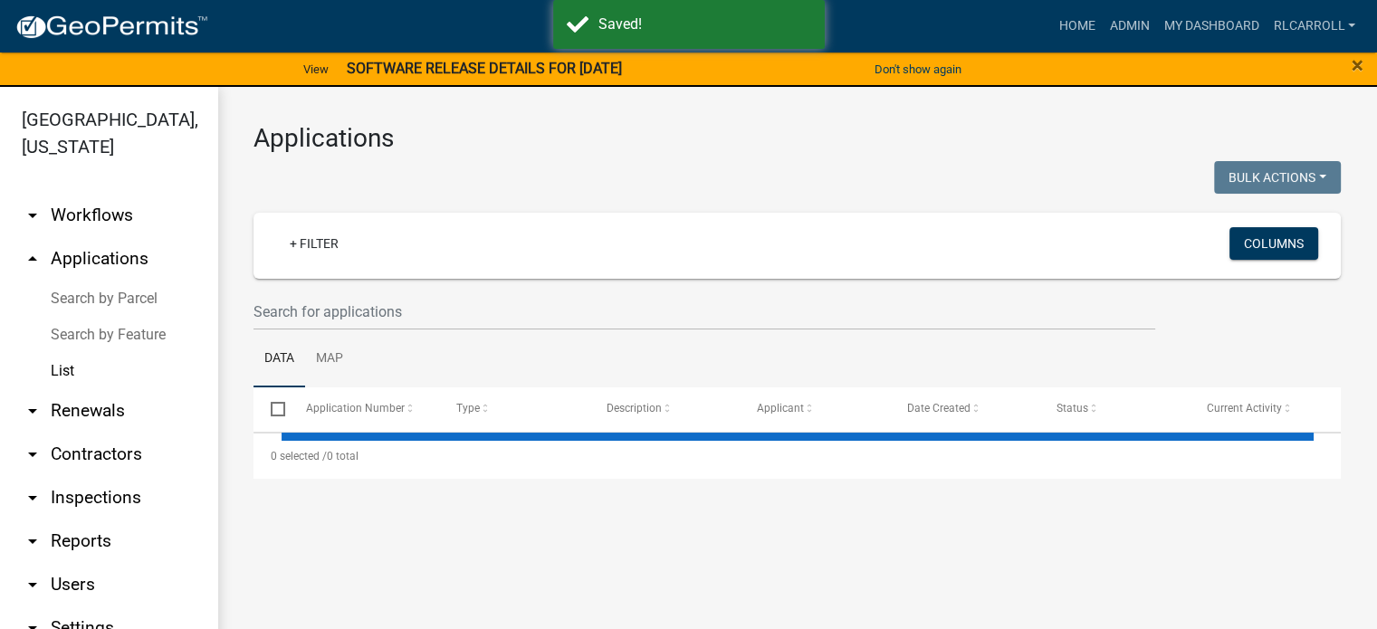 This screenshot has width=1377, height=629. What do you see at coordinates (33, 259) in the screenshot?
I see `i: arrow_drop_up` at bounding box center [33, 259].